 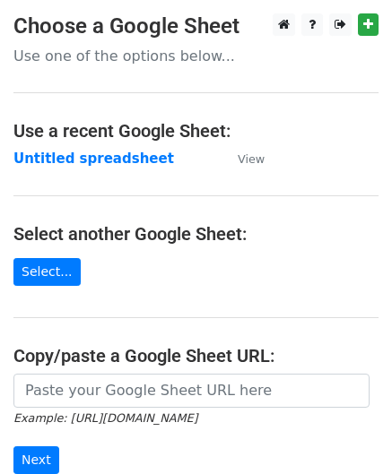 What do you see at coordinates (93, 159) in the screenshot?
I see `strong: Untitled spreadsheet` at bounding box center [93, 159].